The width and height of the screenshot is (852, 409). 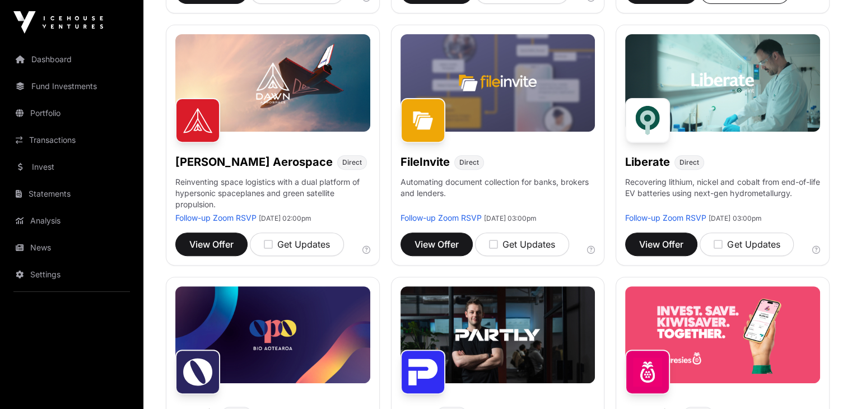 I want to click on a: Fund Investments, so click(x=72, y=86).